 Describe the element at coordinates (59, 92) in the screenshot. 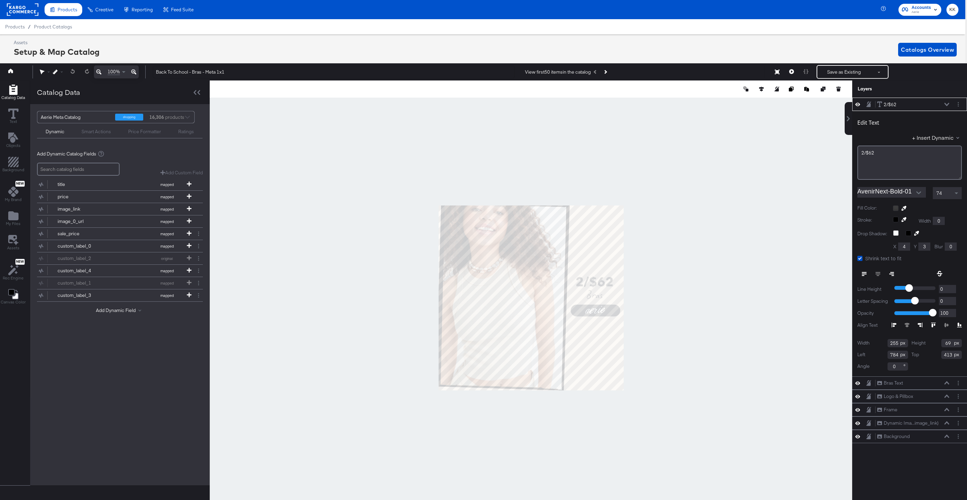

I see `div: Catalog Data` at that location.